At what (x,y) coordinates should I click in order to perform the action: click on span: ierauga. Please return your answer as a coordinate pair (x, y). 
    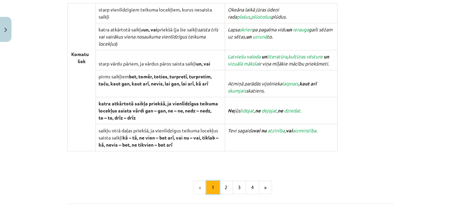
    Looking at the image, I should click on (300, 29).